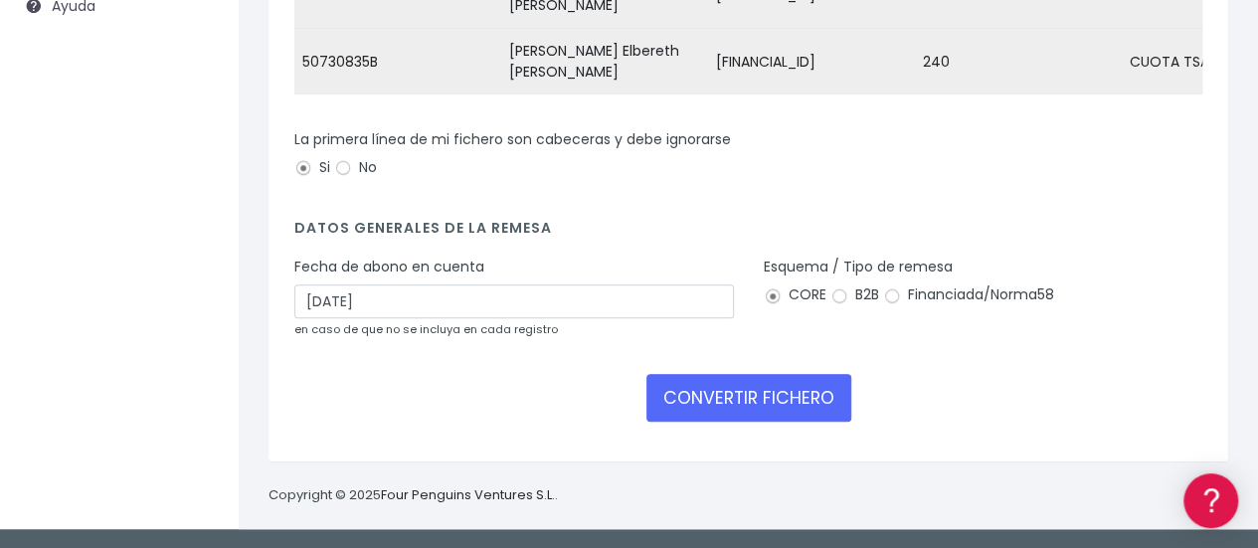 The height and width of the screenshot is (548, 1258). I want to click on label: Si, so click(312, 167).